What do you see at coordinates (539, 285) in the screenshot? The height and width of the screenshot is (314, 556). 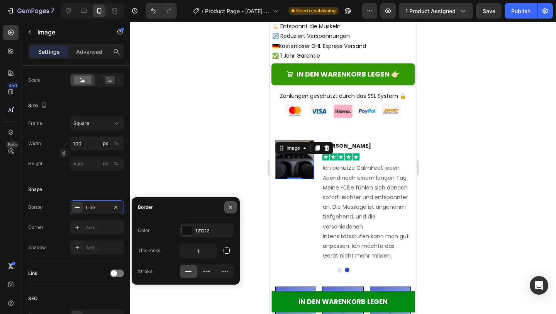 I see `div: Open Intercom Messenger` at bounding box center [539, 285].